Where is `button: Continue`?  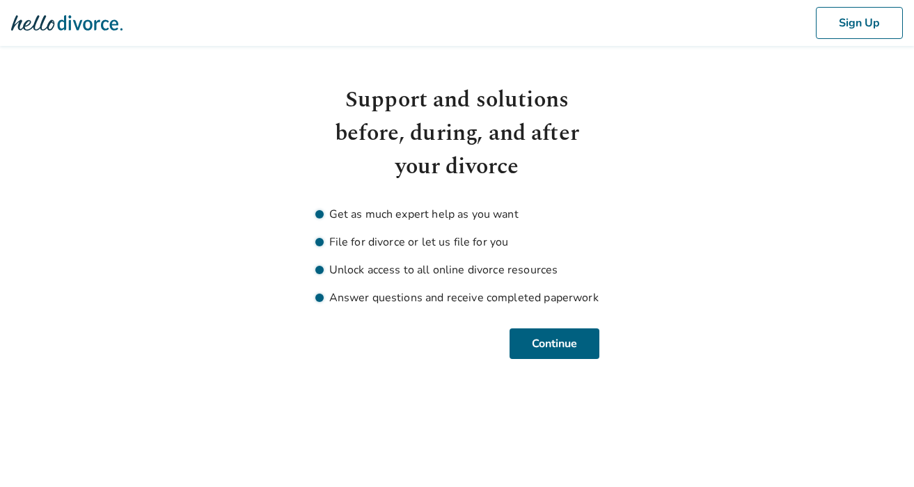
button: Continue is located at coordinates (554, 344).